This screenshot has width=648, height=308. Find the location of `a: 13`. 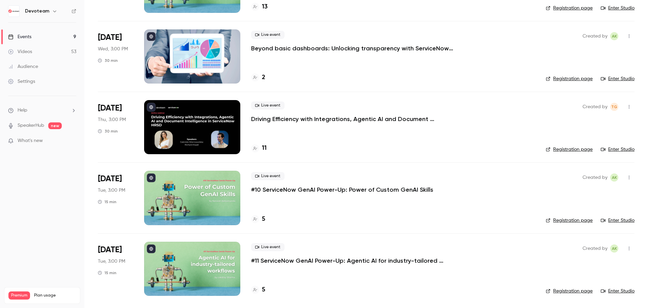

a: 13 is located at coordinates (259, 7).